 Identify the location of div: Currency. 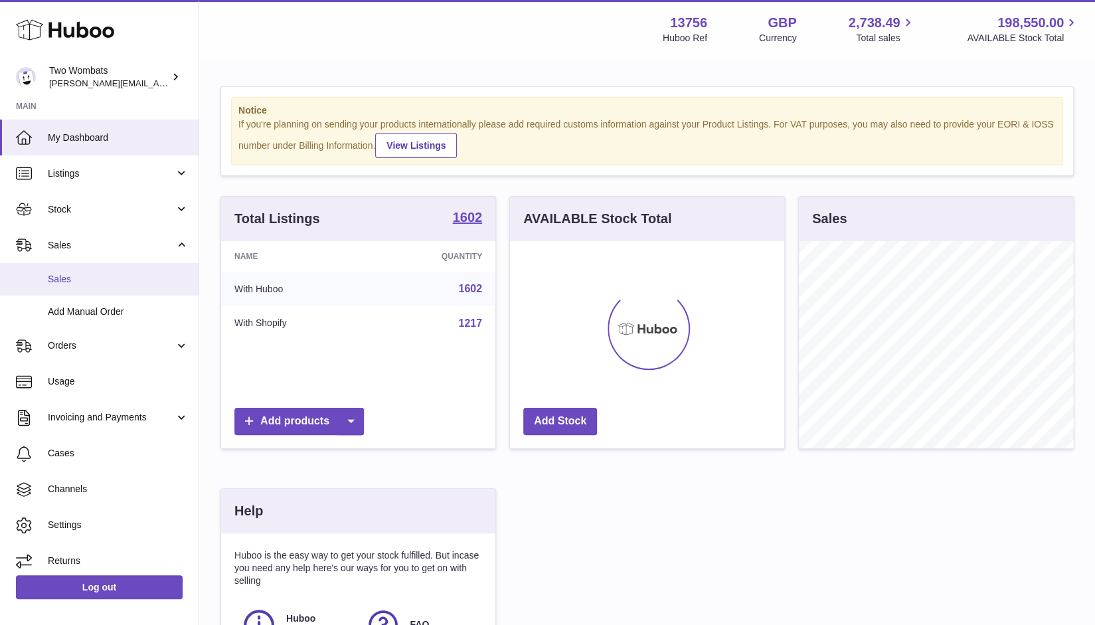
(778, 38).